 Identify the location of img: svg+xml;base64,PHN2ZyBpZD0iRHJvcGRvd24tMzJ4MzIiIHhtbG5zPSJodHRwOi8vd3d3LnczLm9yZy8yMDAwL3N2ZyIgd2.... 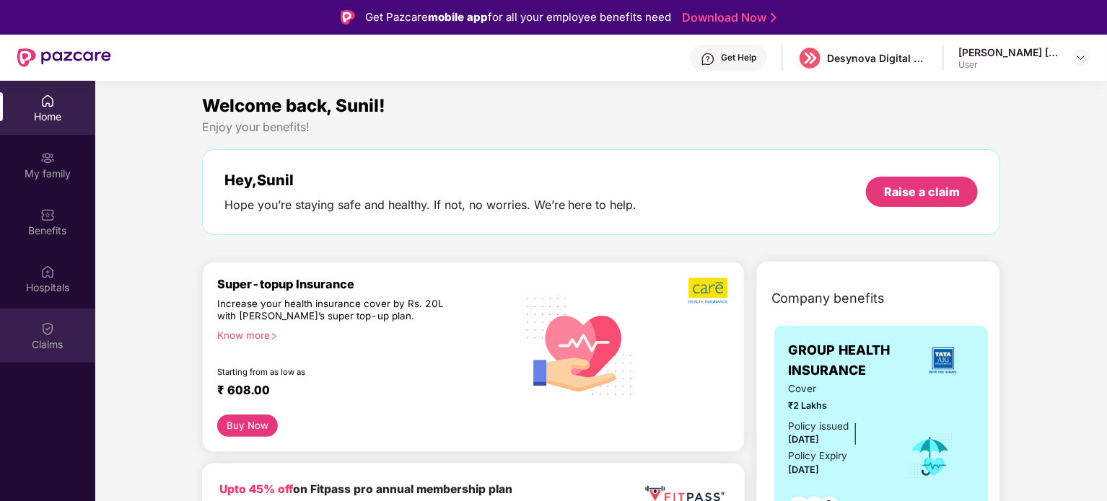
(1081, 58).